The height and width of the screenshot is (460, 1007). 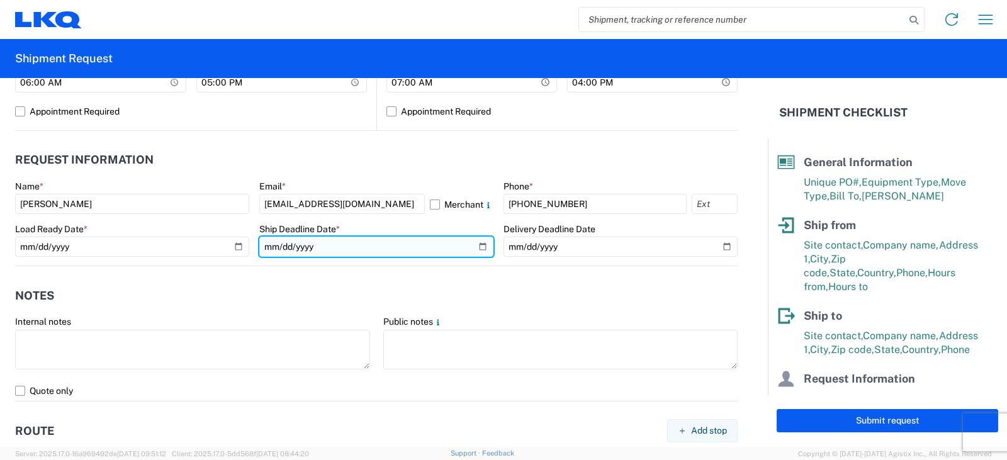 What do you see at coordinates (64, 59) in the screenshot?
I see `h2: Shipment Request` at bounding box center [64, 59].